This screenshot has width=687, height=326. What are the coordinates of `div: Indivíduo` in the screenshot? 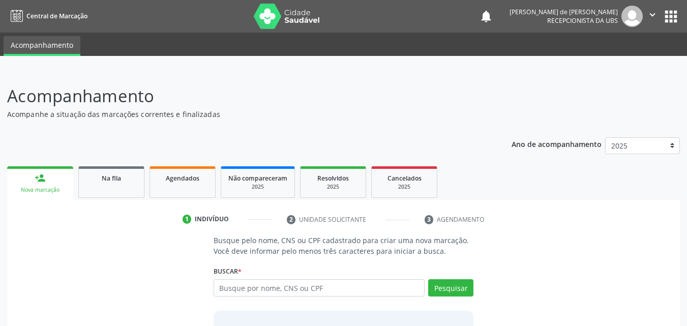 It's located at (211, 219).